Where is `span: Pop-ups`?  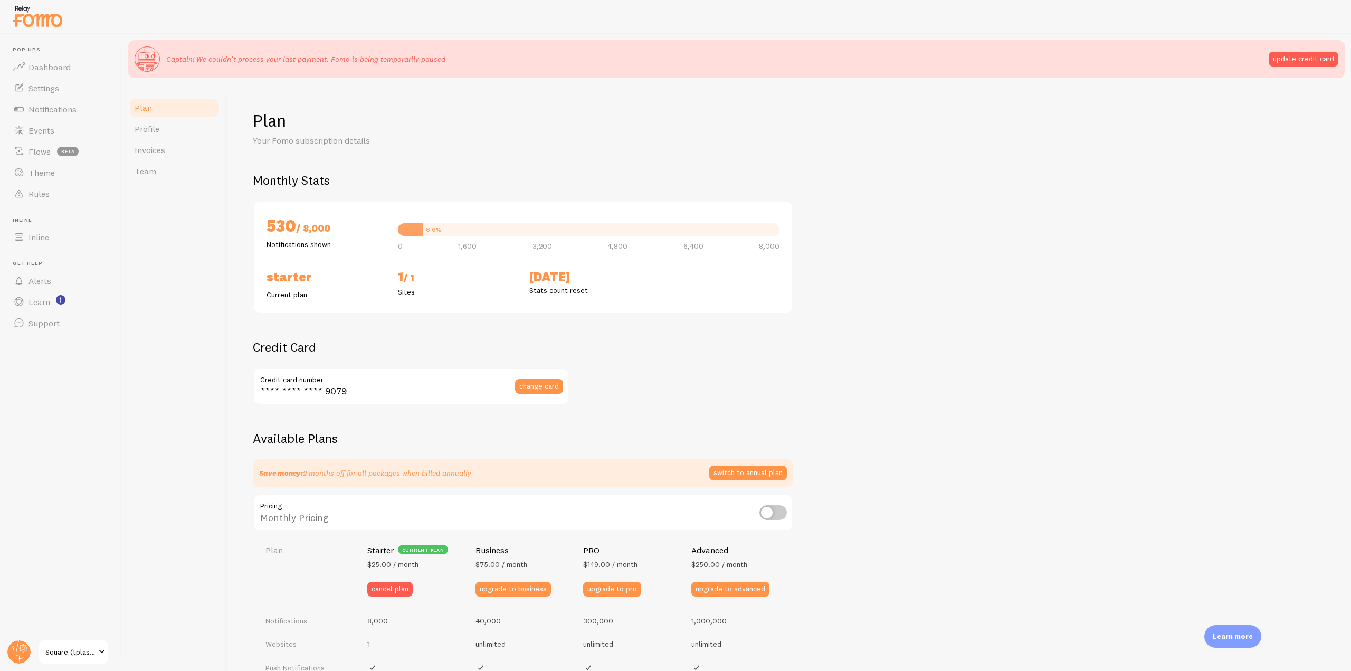
span: Pop-ups is located at coordinates (64, 50).